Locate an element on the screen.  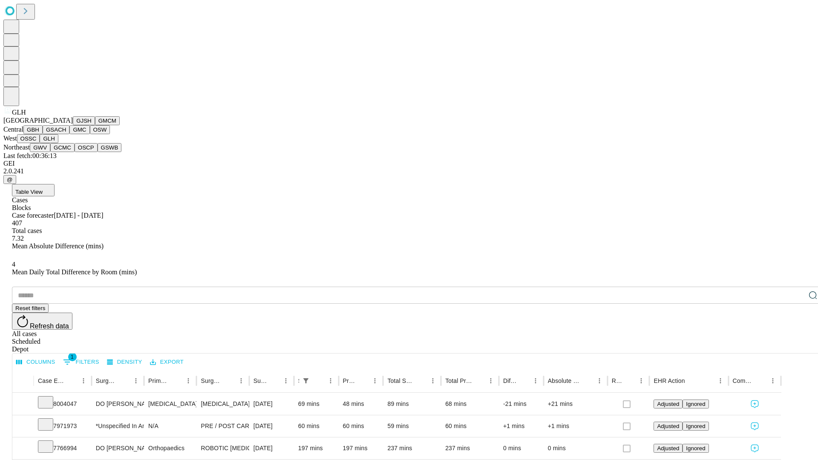
span: GLH is located at coordinates (19, 112).